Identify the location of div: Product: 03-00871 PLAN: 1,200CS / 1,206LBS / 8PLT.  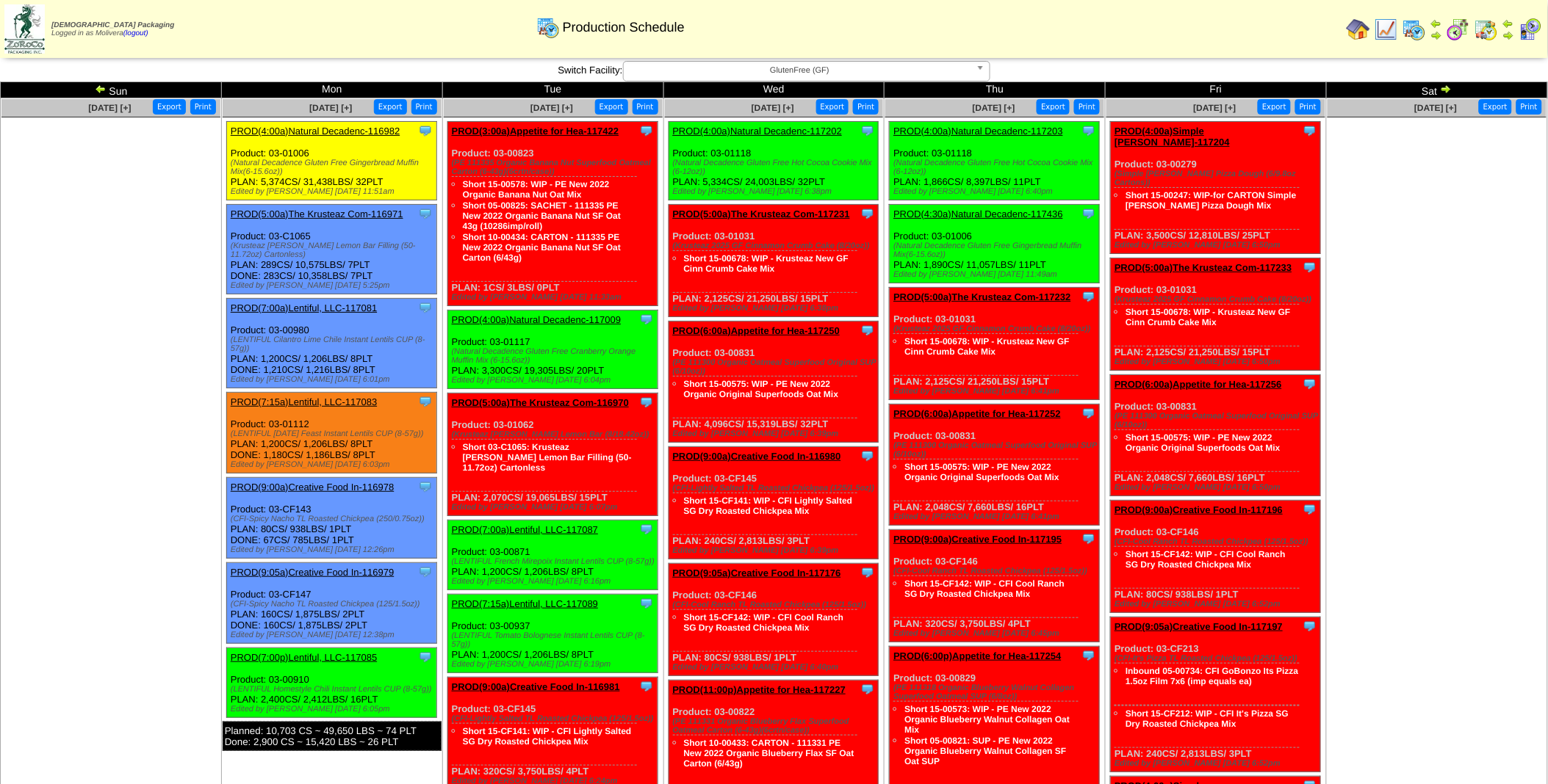
(552, 555).